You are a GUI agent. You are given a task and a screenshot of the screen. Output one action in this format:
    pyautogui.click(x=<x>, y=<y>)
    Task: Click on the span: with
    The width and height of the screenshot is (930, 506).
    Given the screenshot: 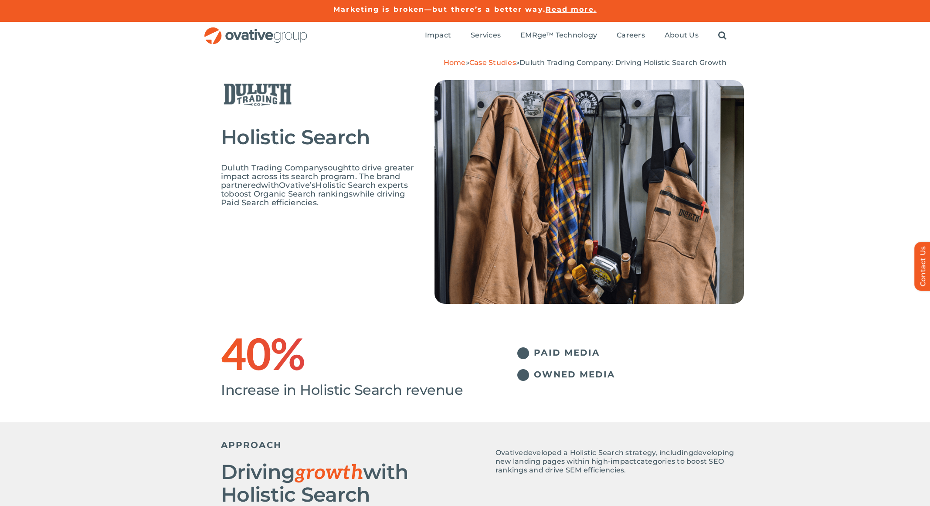 What is the action you would take?
    pyautogui.click(x=270, y=185)
    